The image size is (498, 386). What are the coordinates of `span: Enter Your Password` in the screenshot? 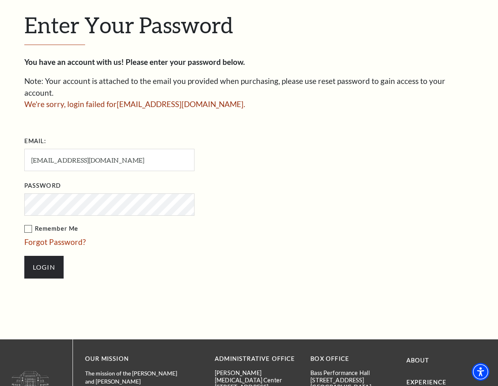 It's located at (128, 25).